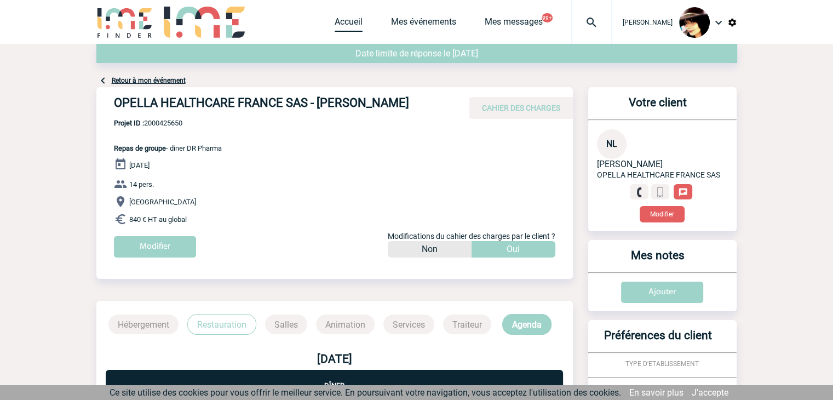 Image resolution: width=833 pixels, height=400 pixels. I want to click on a: Retour à mon événement, so click(148, 81).